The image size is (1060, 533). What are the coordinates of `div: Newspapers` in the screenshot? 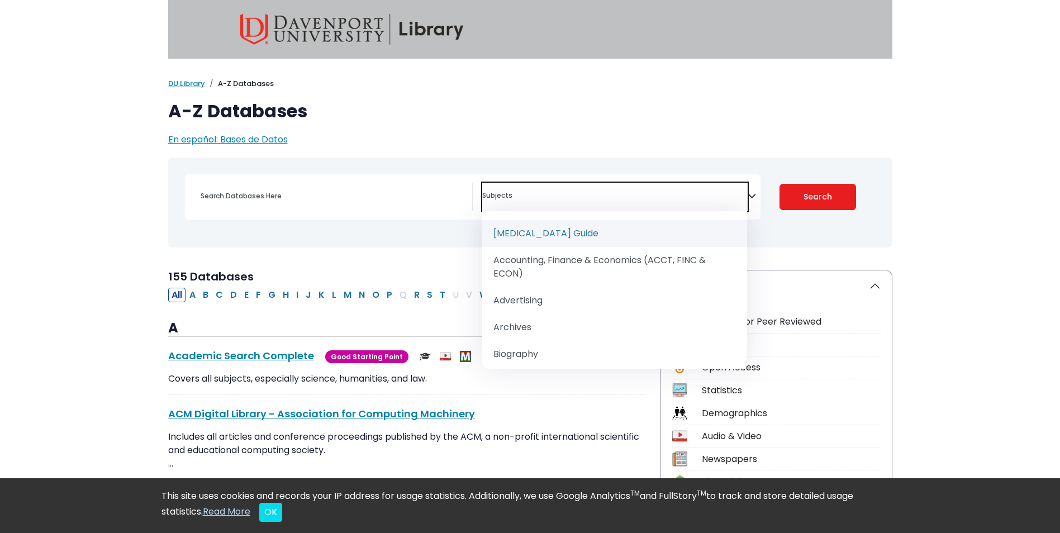 It's located at (791, 459).